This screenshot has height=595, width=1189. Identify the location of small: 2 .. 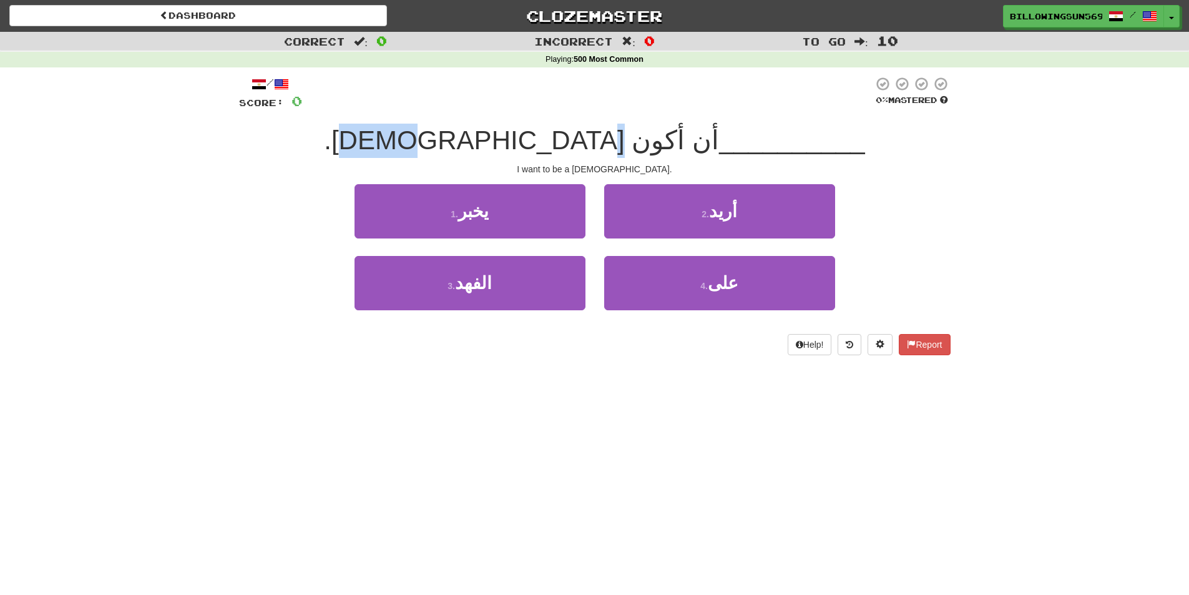
(706, 214).